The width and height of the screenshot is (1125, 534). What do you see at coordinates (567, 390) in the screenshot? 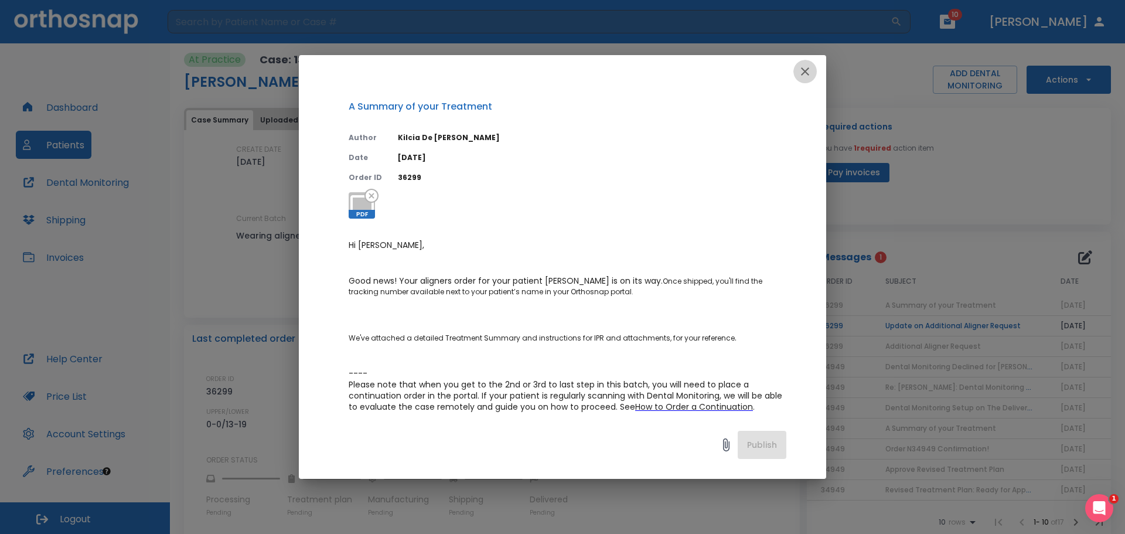
I see `span: ---- Please note that when you get to the 2nd or 3rd to last step in this batch, you will need to...` at bounding box center [567, 390].